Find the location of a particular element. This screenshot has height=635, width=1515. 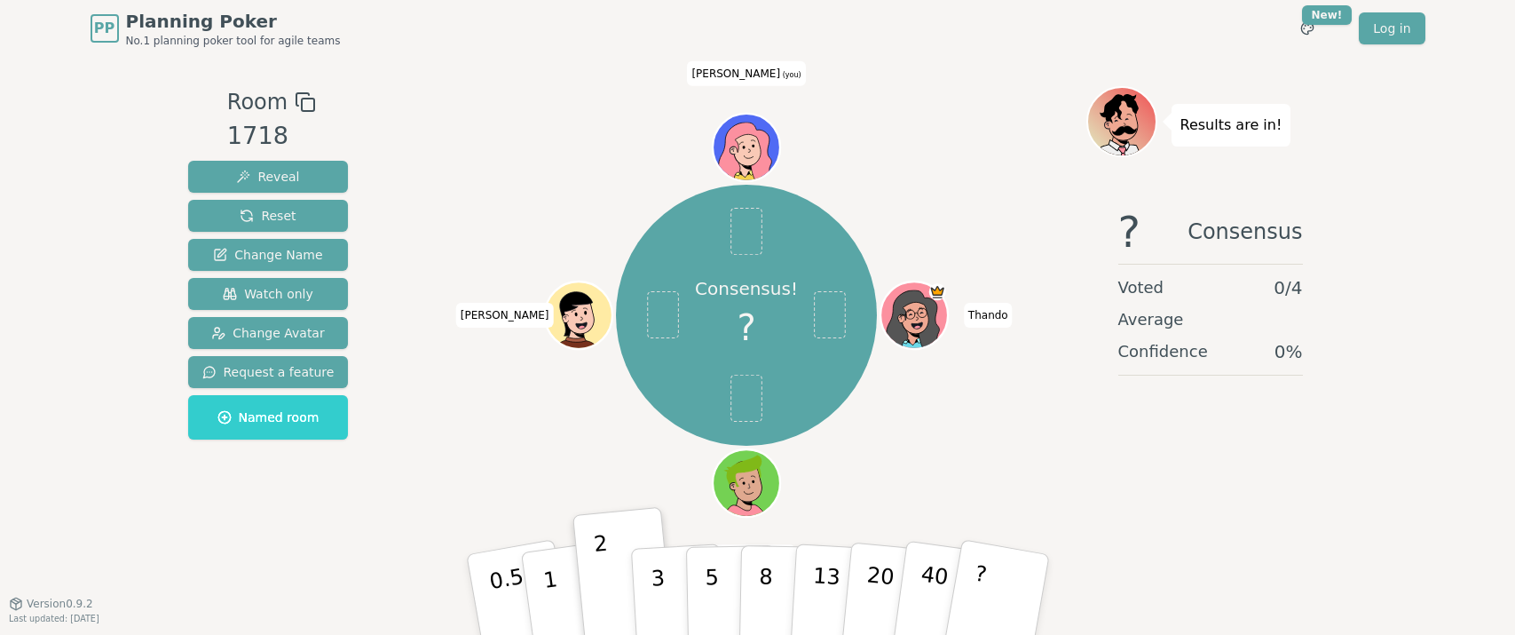

p: 2 is located at coordinates (604, 579).